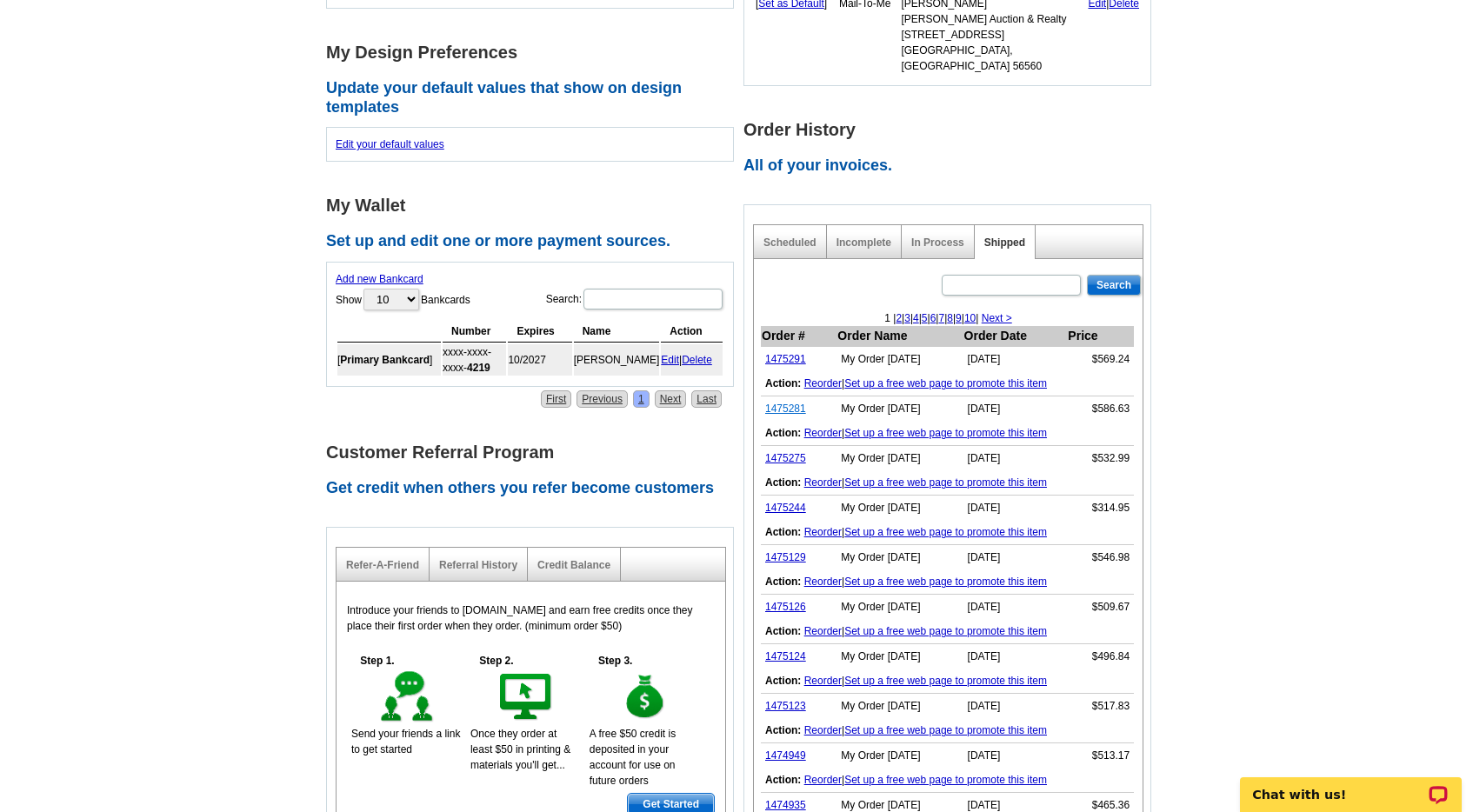  Describe the element at coordinates (1100, 508) in the screenshot. I see `td: $314.95` at that location.